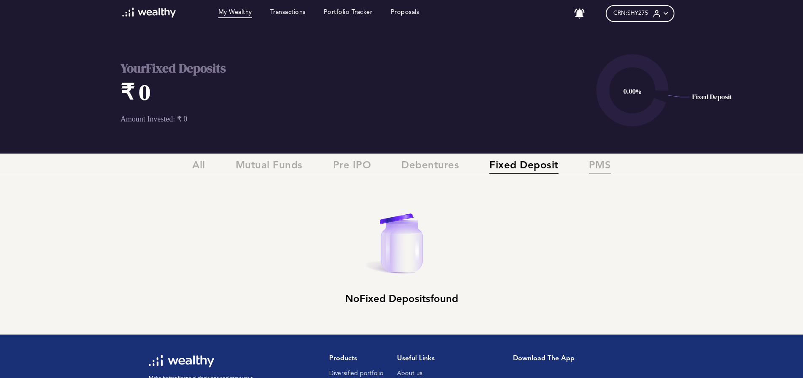  What do you see at coordinates (291, 91) in the screenshot?
I see `h1: ₹ 0` at bounding box center [291, 91].